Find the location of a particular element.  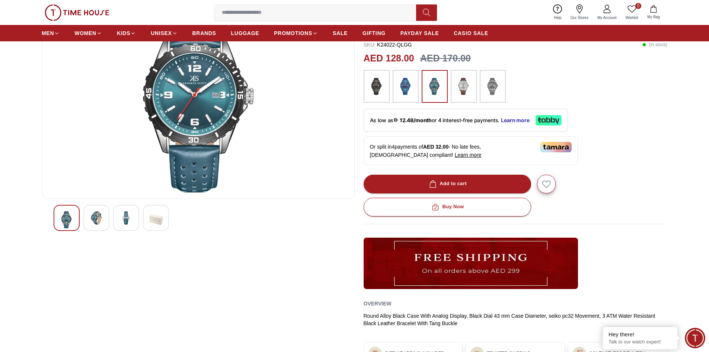

span: MEN is located at coordinates (48, 33).